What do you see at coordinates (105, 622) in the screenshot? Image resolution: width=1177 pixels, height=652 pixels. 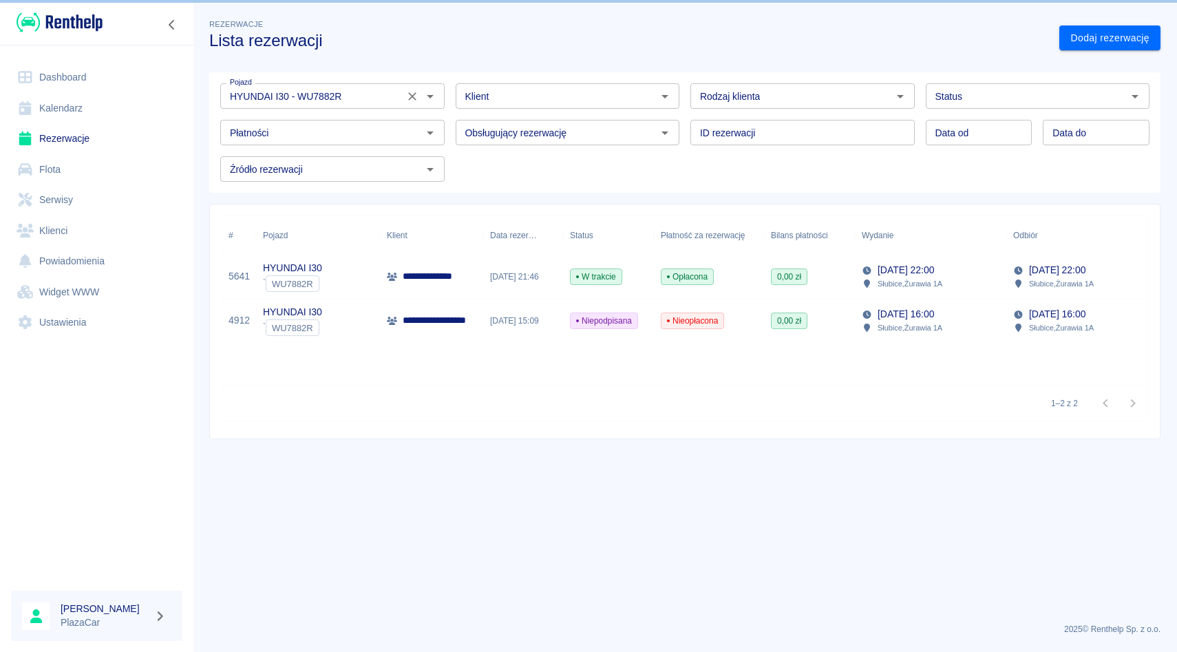 I see `p: PlazaCar` at bounding box center [105, 622].